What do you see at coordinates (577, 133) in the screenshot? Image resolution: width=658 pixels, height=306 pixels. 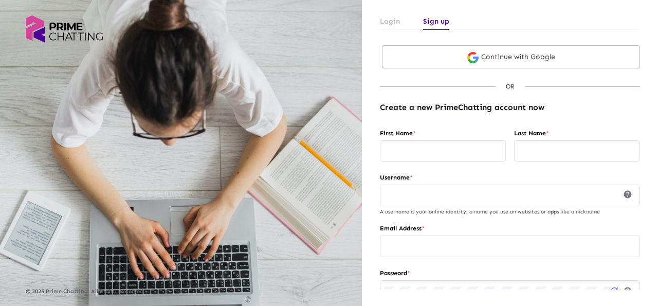 I see `label: Last Name` at bounding box center [577, 133].